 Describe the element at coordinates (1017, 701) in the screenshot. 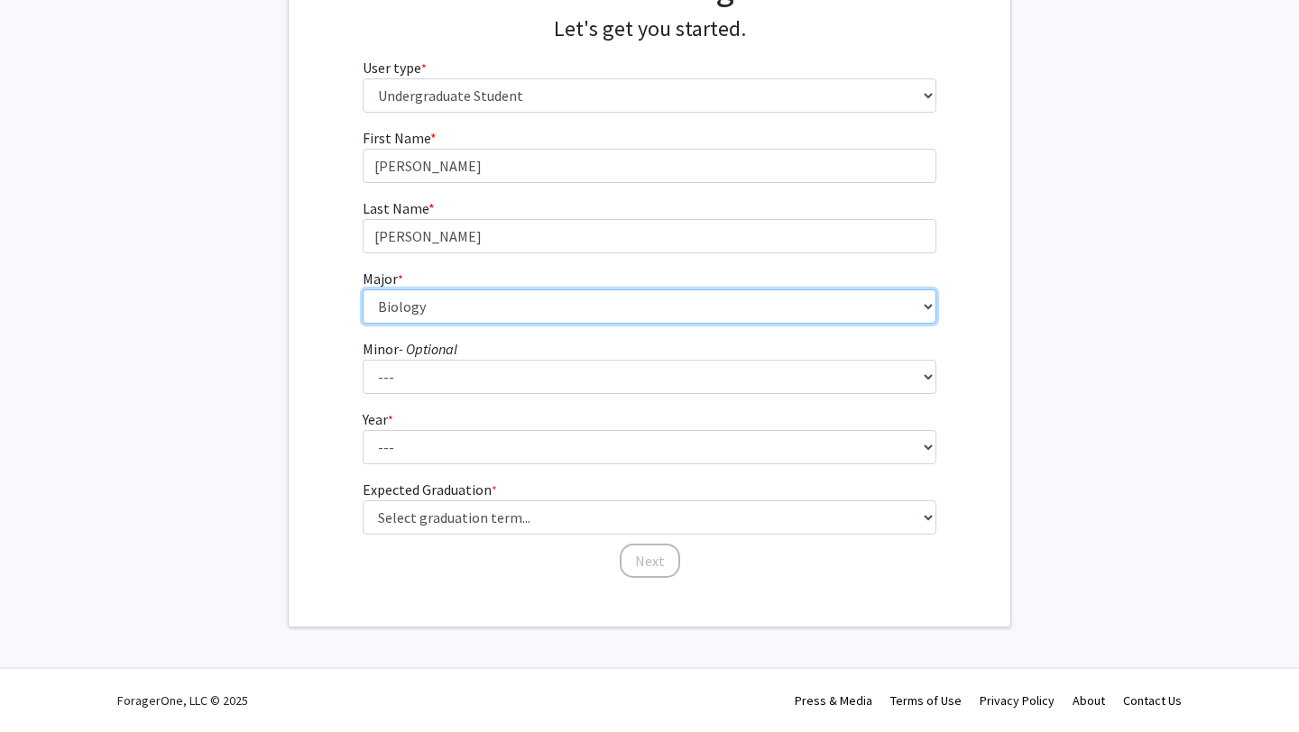

I see `a: Privacy Policy` at that location.